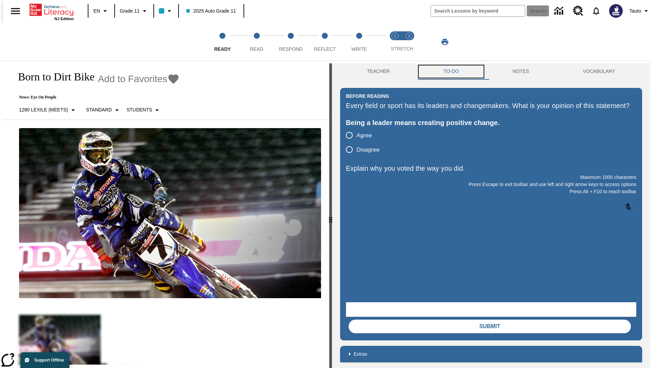  I want to click on div: activity, so click(491, 215).